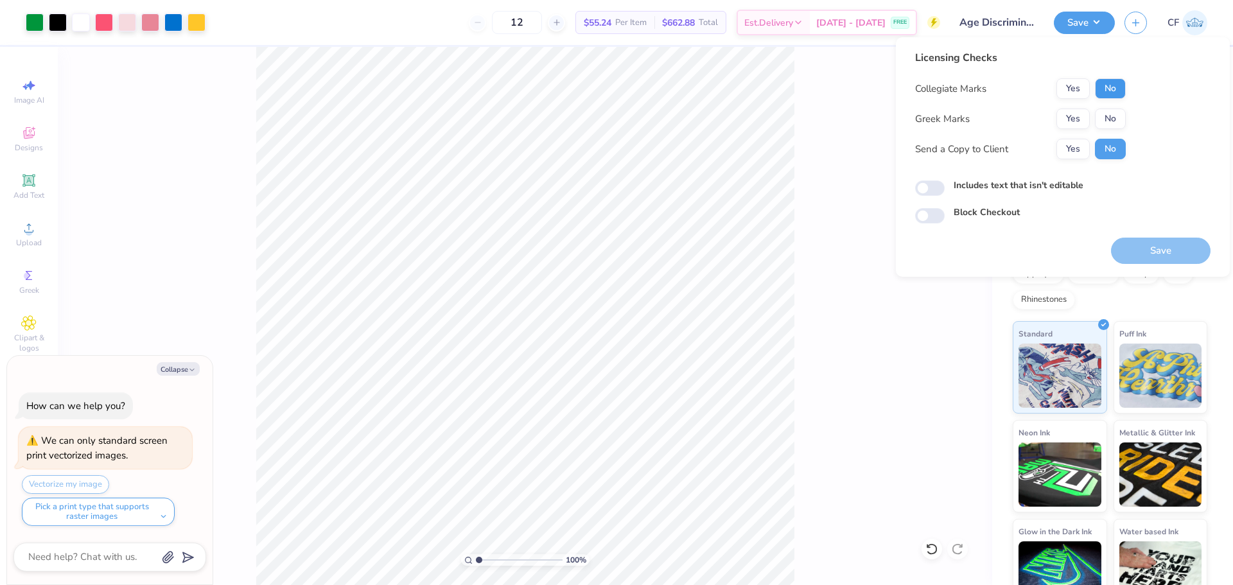  What do you see at coordinates (1044, 300) in the screenshot?
I see `div: Rhinestones` at bounding box center [1044, 300].